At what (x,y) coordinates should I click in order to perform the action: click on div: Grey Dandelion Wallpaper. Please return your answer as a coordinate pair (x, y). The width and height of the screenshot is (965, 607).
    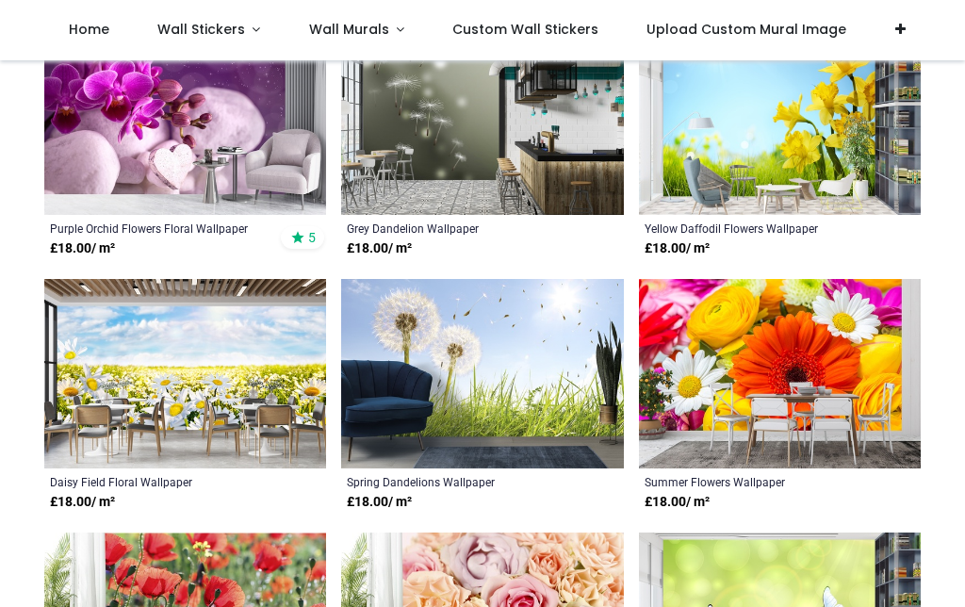
    Looking at the image, I should click on (455, 228).